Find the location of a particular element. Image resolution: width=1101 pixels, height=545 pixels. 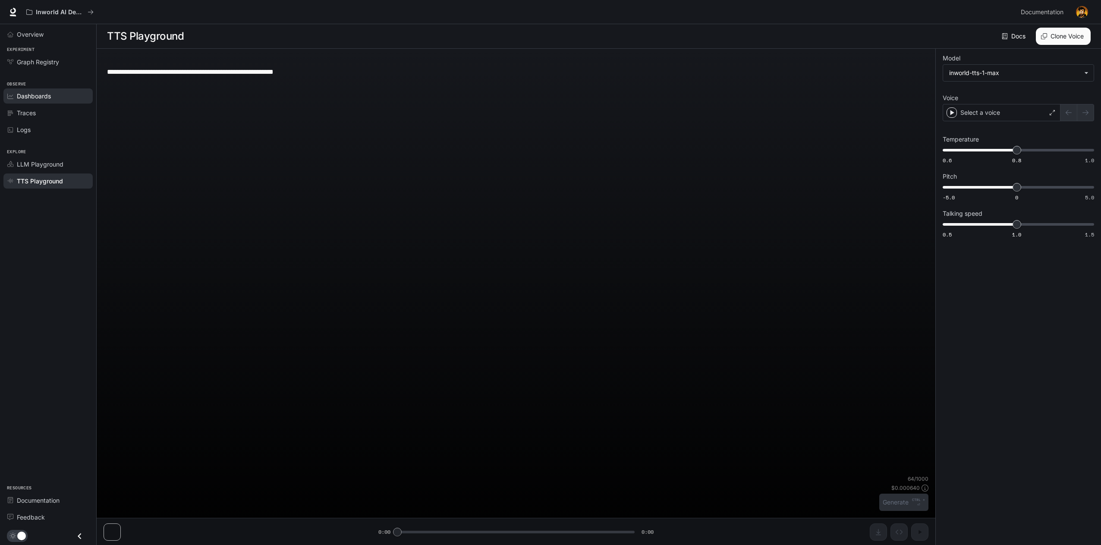

p: Select a voice is located at coordinates (980, 113).